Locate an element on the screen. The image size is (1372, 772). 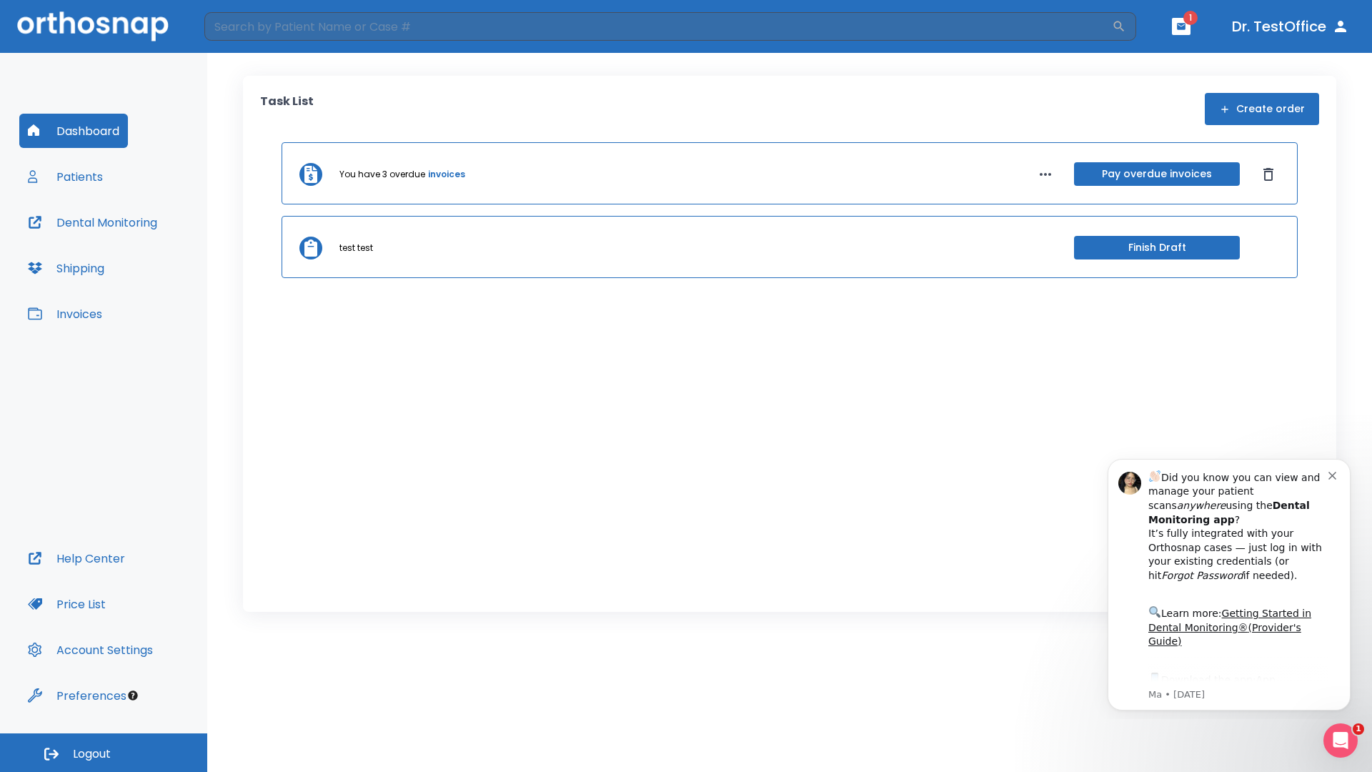
p: Task List is located at coordinates (286, 109).